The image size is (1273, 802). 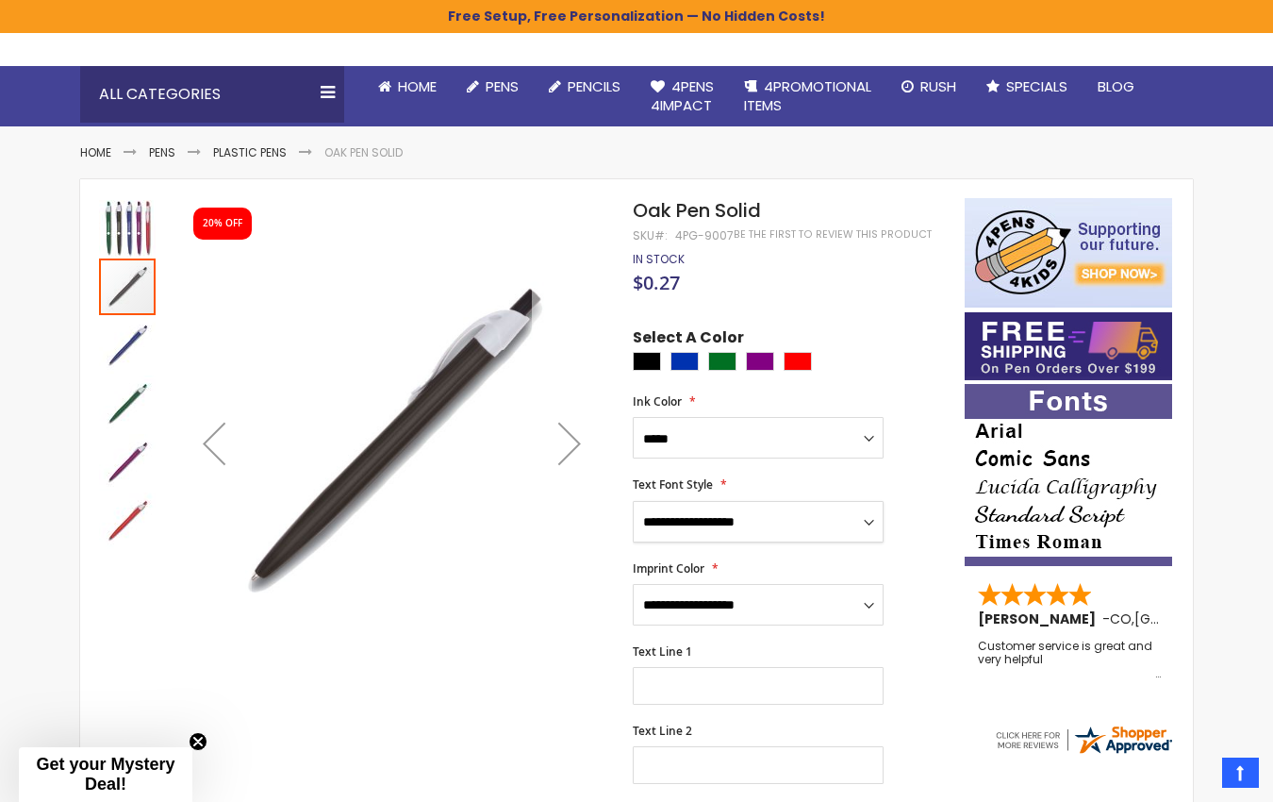 I want to click on span: Rush, so click(x=938, y=86).